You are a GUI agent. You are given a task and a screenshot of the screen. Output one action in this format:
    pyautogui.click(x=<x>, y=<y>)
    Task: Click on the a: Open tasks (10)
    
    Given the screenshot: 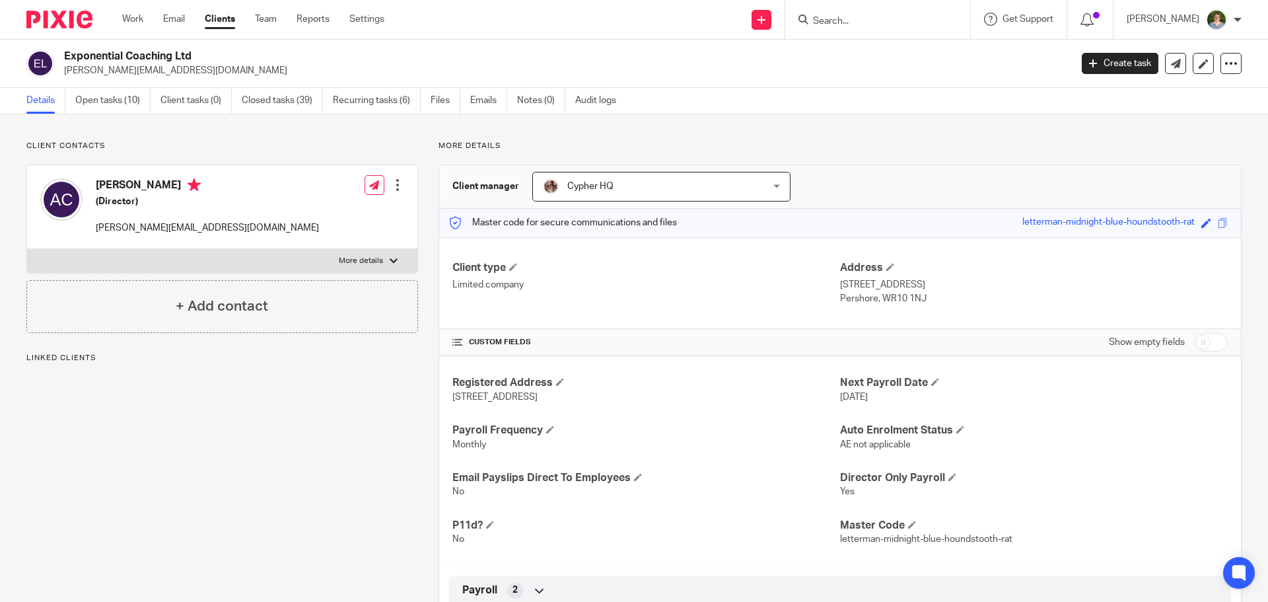 What is the action you would take?
    pyautogui.click(x=113, y=100)
    